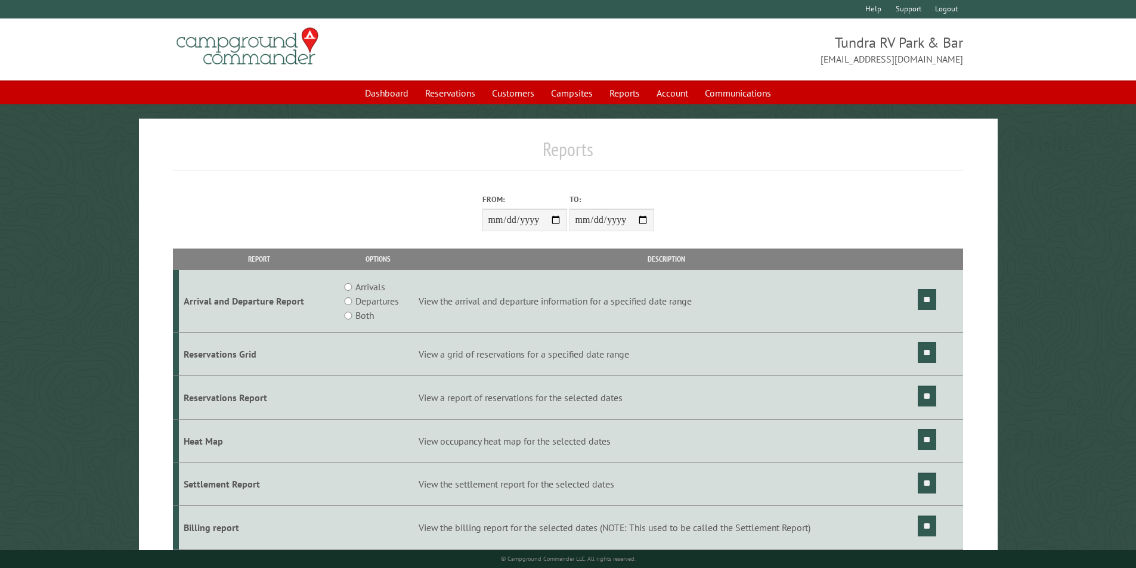 This screenshot has width=1136, height=568. I want to click on a: Dashboard, so click(386, 93).